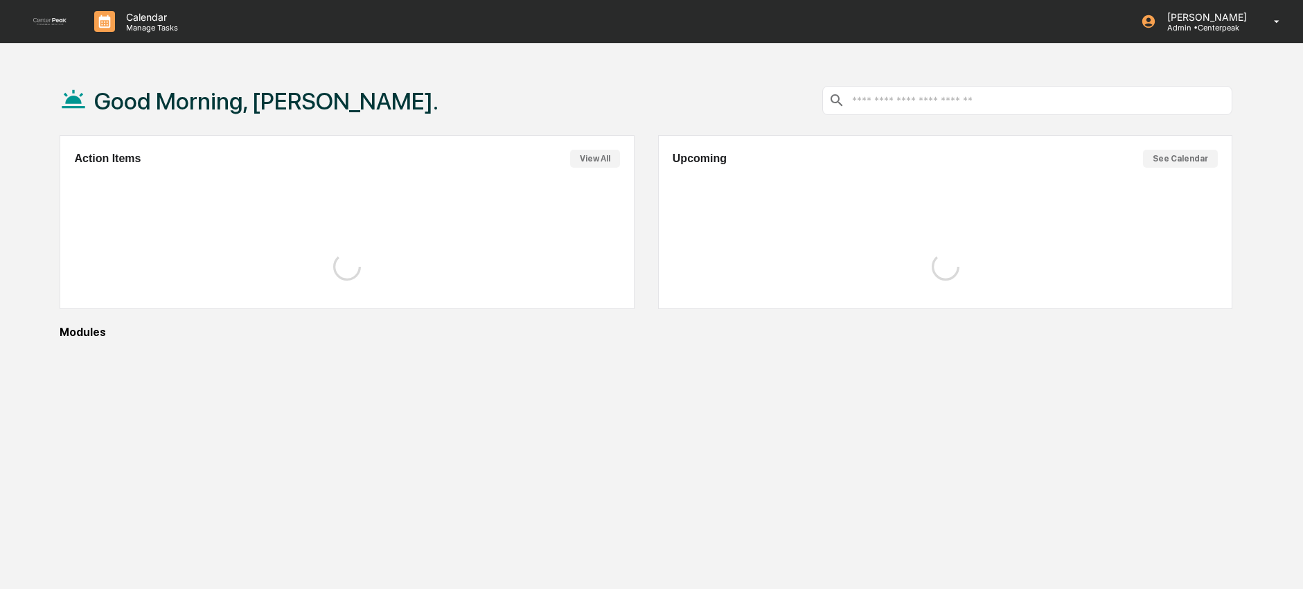 This screenshot has width=1303, height=589. What do you see at coordinates (1205, 28) in the screenshot?
I see `p: Admin • Centerpeak` at bounding box center [1205, 28].